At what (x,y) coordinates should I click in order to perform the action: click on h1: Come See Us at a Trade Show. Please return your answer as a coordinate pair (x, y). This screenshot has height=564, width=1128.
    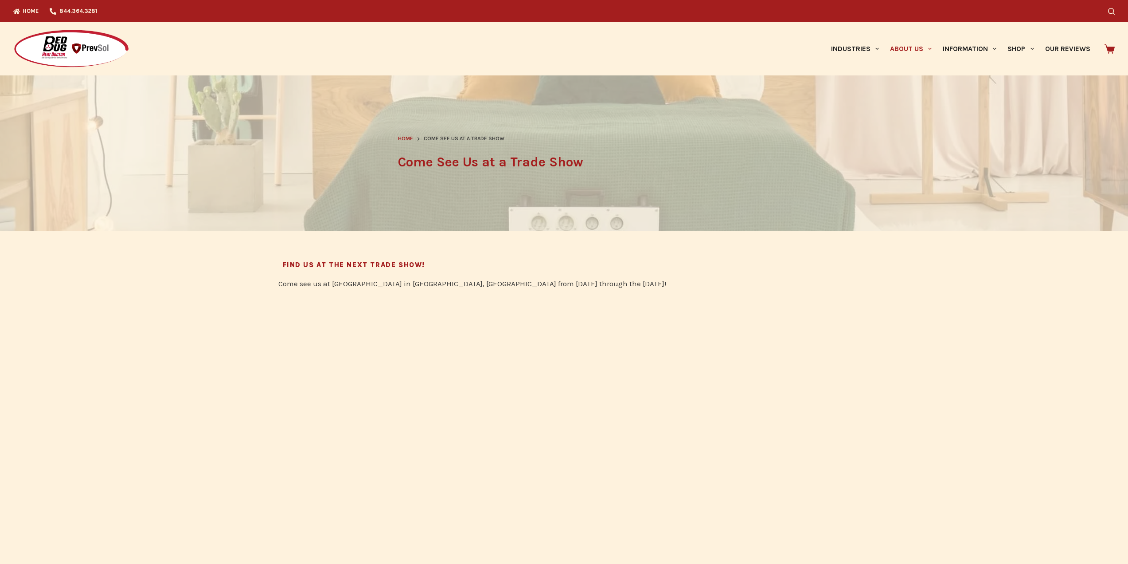
    Looking at the image, I should click on (564, 162).